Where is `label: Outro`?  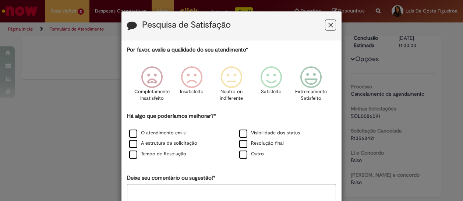 label: Outro is located at coordinates (251, 154).